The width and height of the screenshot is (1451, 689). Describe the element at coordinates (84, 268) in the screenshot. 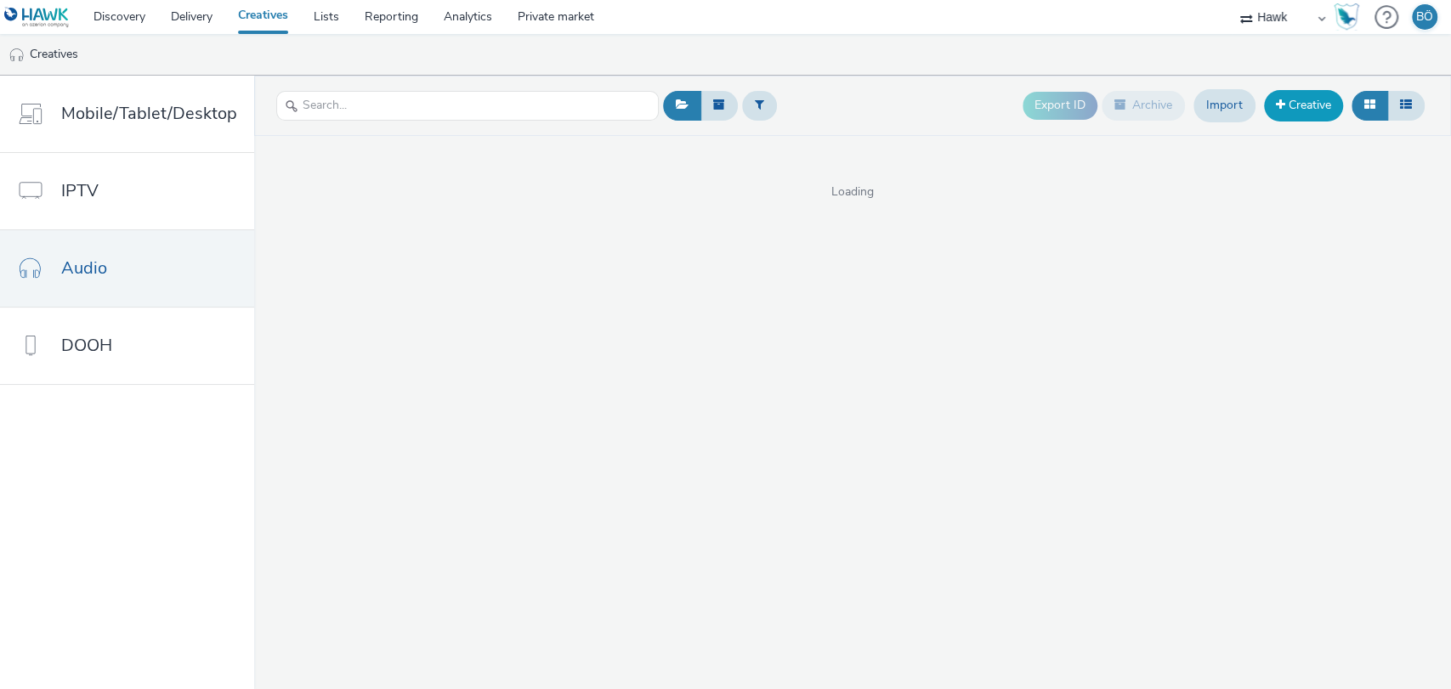

I see `span: Audio` at that location.